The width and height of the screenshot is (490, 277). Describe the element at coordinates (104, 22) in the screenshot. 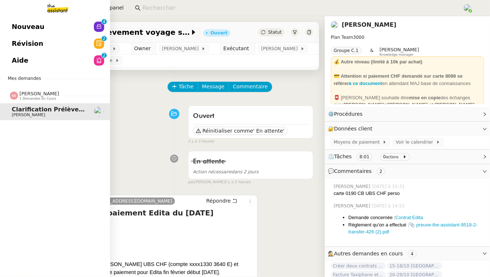

I see `nz-badge-sup: 4` at that location.